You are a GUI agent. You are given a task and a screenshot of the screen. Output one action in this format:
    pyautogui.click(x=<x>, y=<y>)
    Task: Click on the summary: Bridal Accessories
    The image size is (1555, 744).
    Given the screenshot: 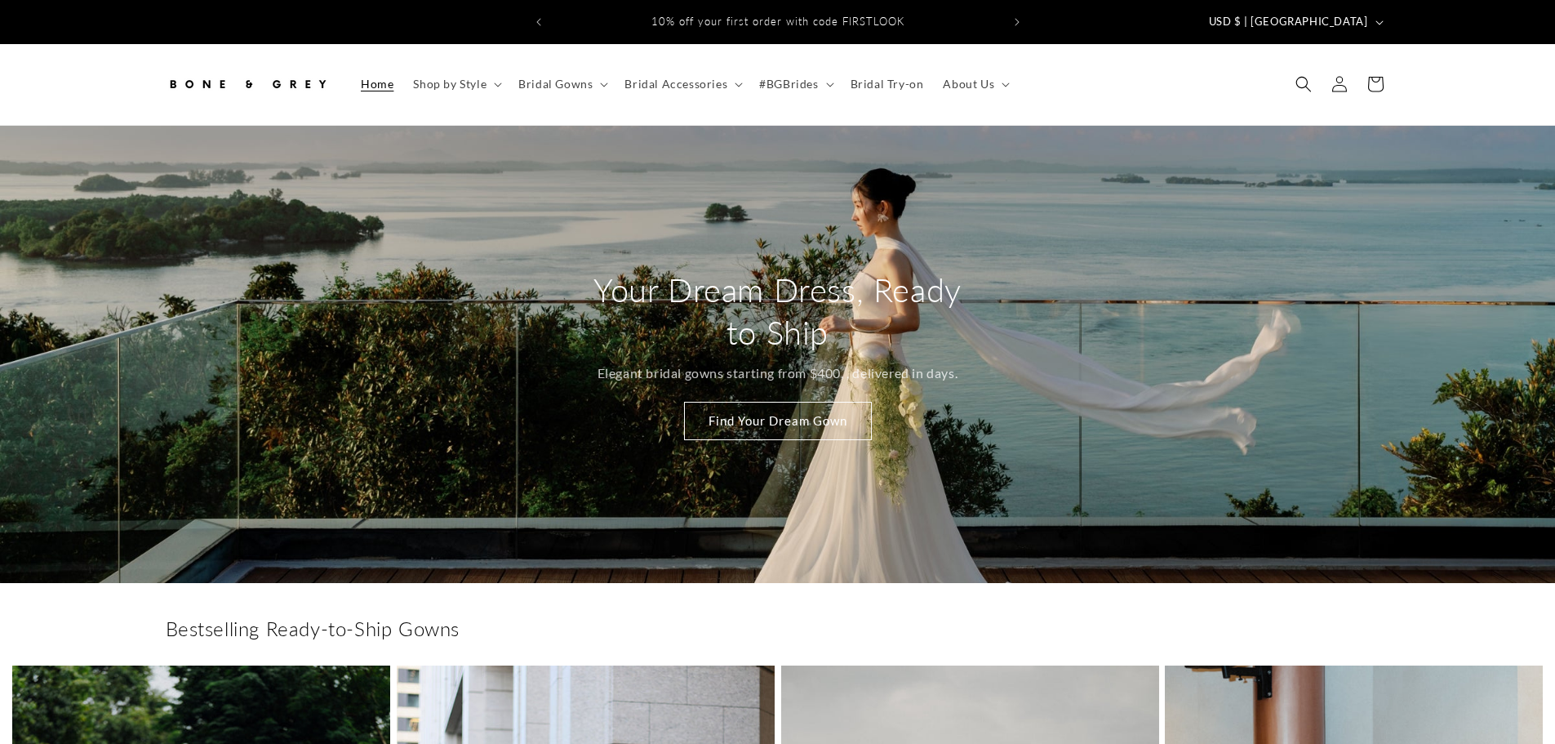 What is the action you would take?
    pyautogui.click(x=682, y=84)
    